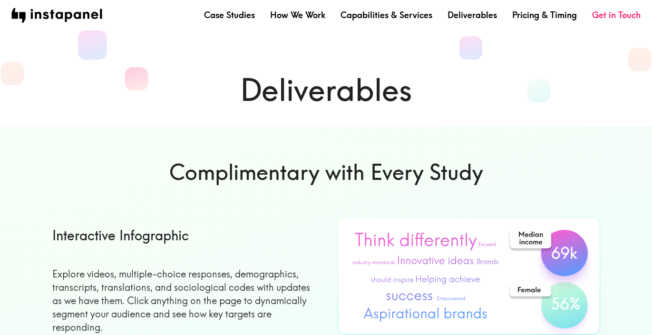  I want to click on a: Deliverables, so click(472, 15).